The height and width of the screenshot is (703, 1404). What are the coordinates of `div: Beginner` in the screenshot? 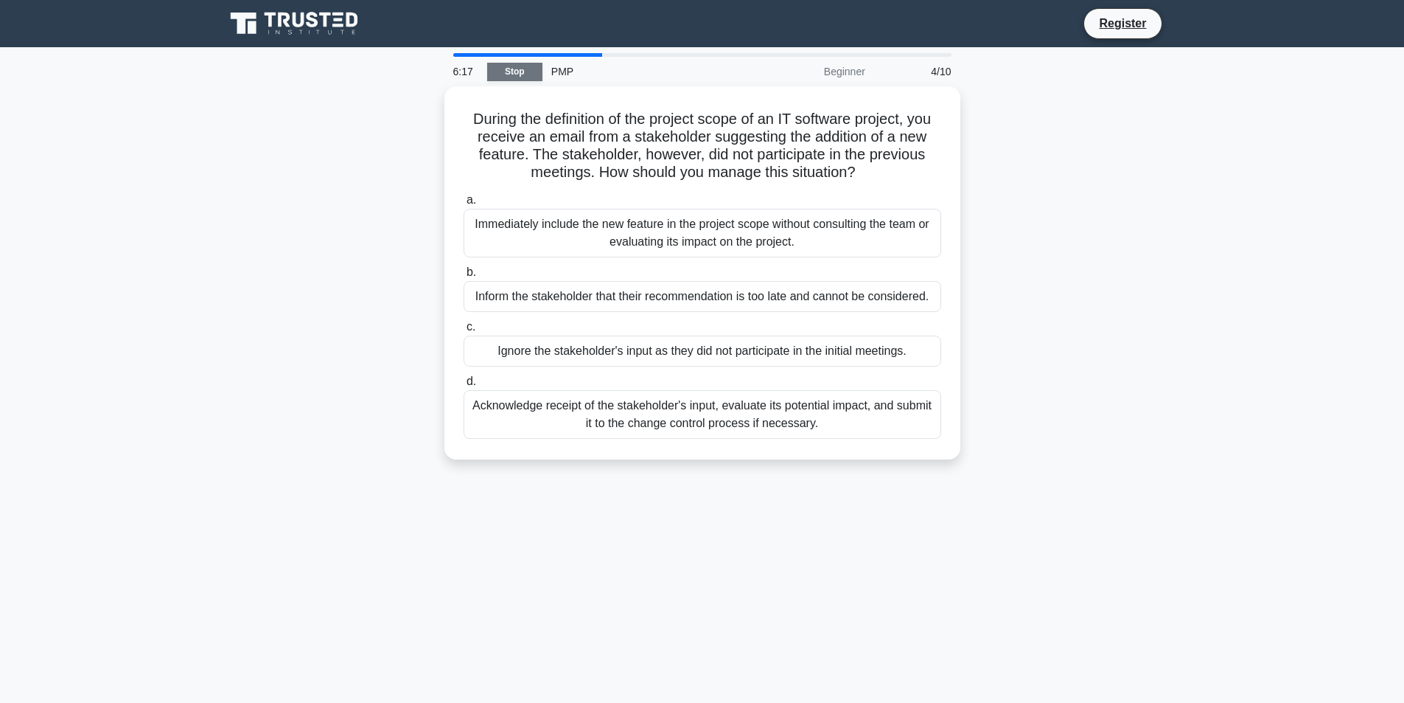 It's located at (809, 72).